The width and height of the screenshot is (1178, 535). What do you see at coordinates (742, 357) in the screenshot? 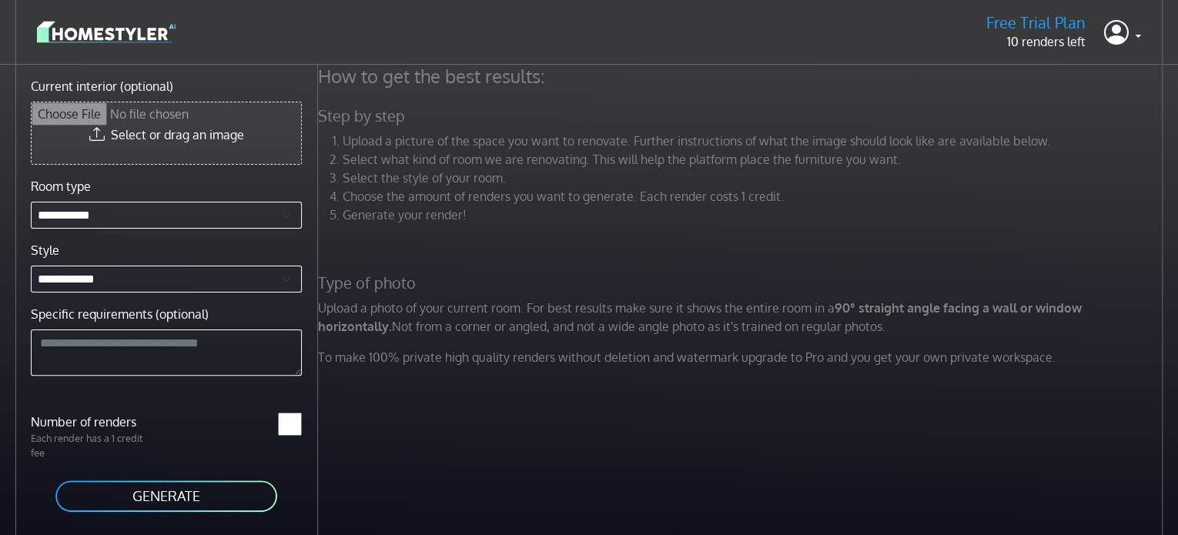
I see `p: To make 100% private high quality renders without deletion and watermark upgrade to Pro and you g...` at bounding box center [742, 357].